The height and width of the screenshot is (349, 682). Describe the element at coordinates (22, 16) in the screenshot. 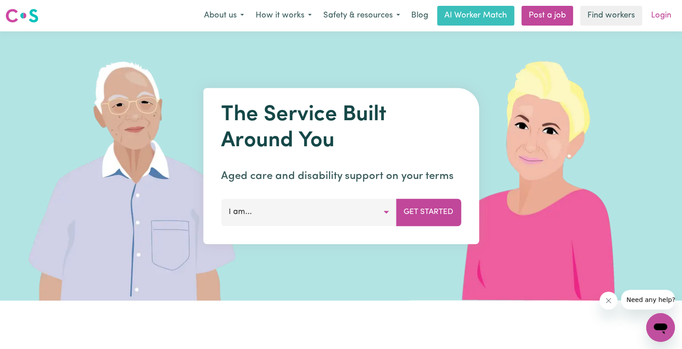

I see `a: Careseekers logo` at that location.